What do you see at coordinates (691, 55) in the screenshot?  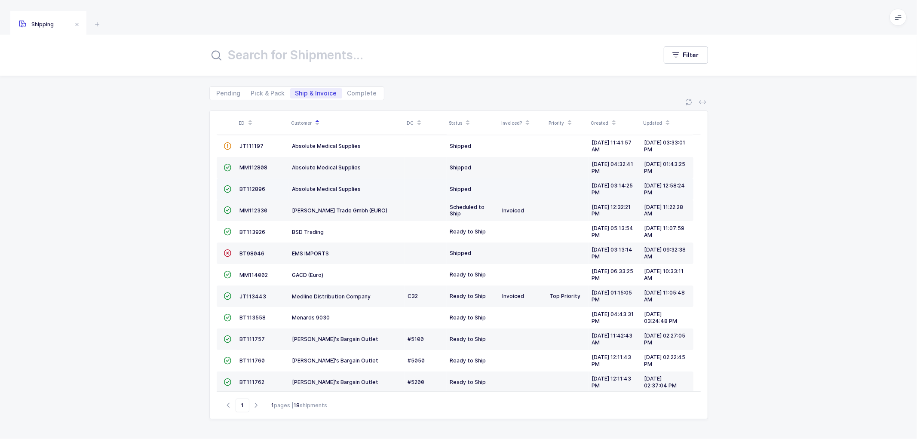 I see `span: Filter` at bounding box center [691, 55].